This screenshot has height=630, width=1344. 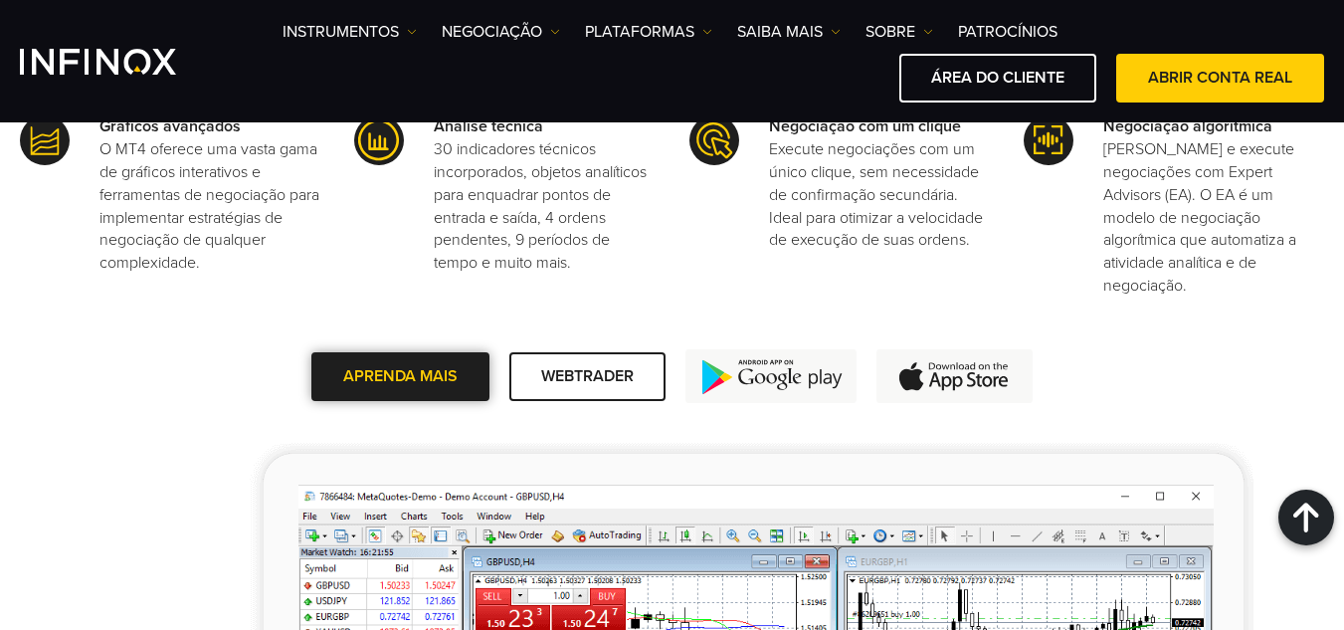 I want to click on a: WEBTRADER, so click(x=587, y=376).